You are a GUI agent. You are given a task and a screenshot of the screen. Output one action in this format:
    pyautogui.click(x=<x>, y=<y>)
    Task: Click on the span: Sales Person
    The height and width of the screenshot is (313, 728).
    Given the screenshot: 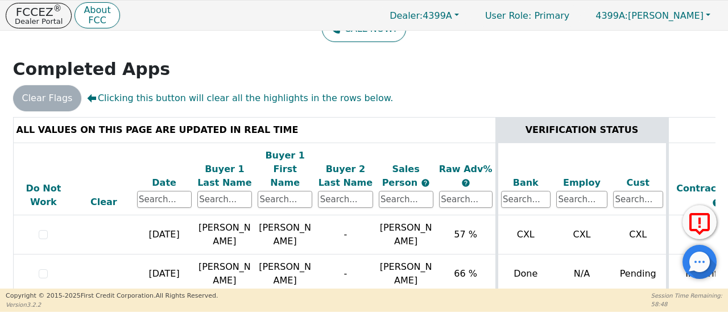 What is the action you would take?
    pyautogui.click(x=401, y=176)
    